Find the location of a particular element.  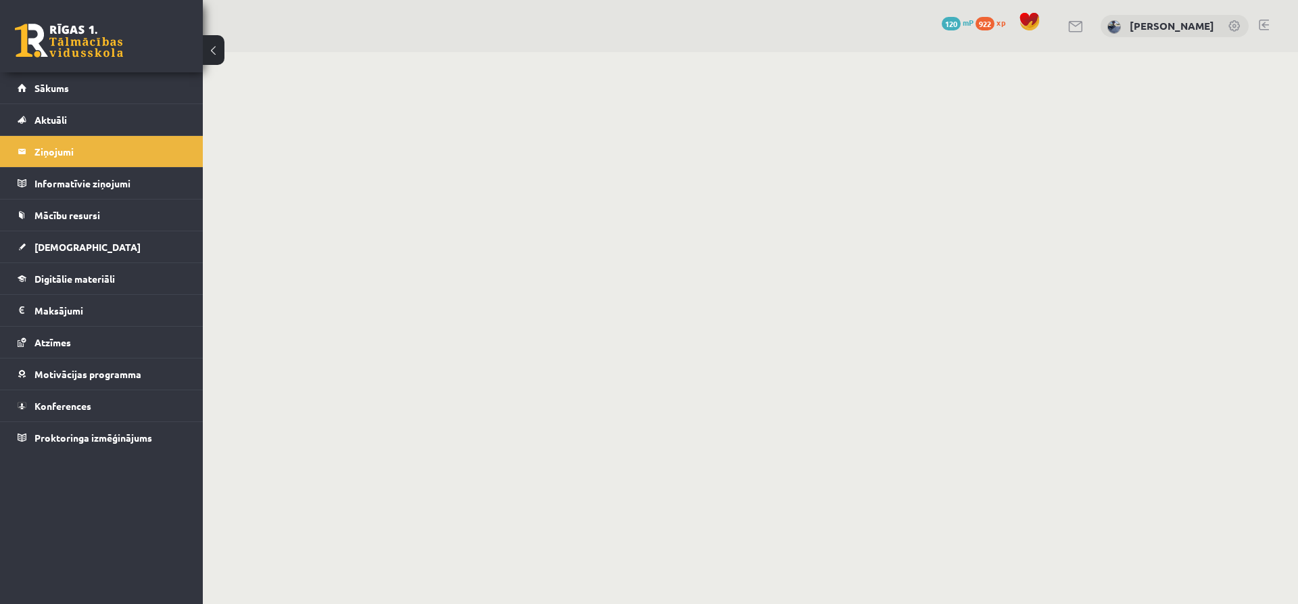

a: Motivācijas programma is located at coordinates (101, 374).